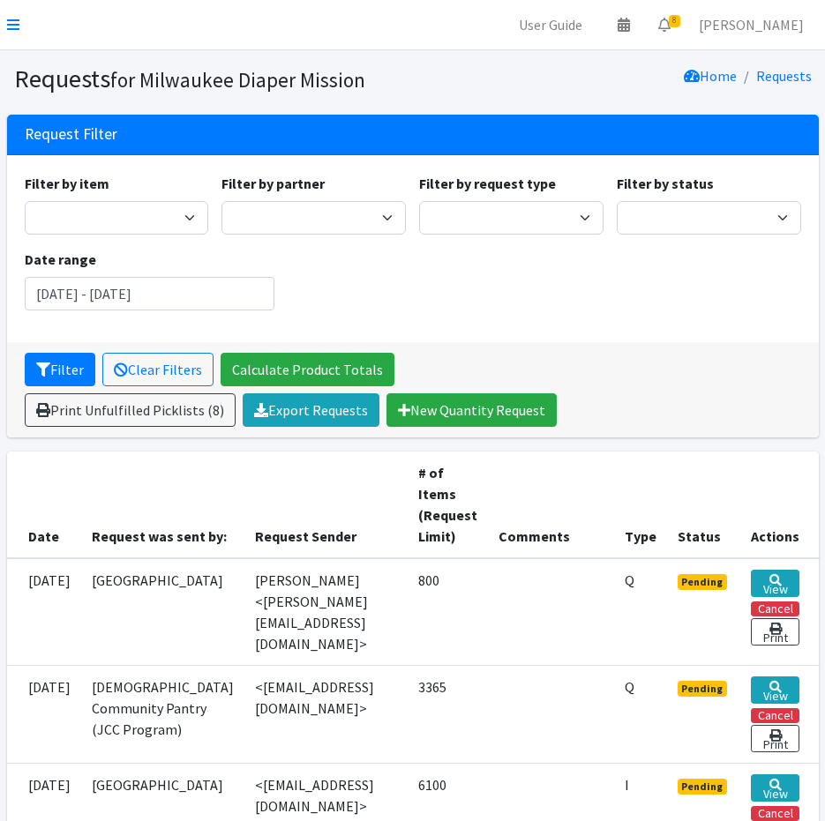  Describe the element at coordinates (67, 183) in the screenshot. I see `label: Filter by item` at that location.